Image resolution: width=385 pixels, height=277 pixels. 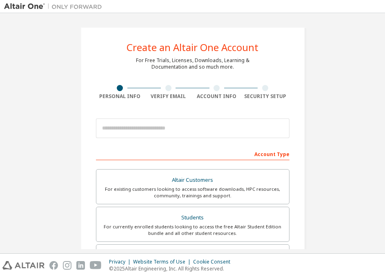 What do you see at coordinates (120, 96) in the screenshot?
I see `div: Personal Info` at bounding box center [120, 96].